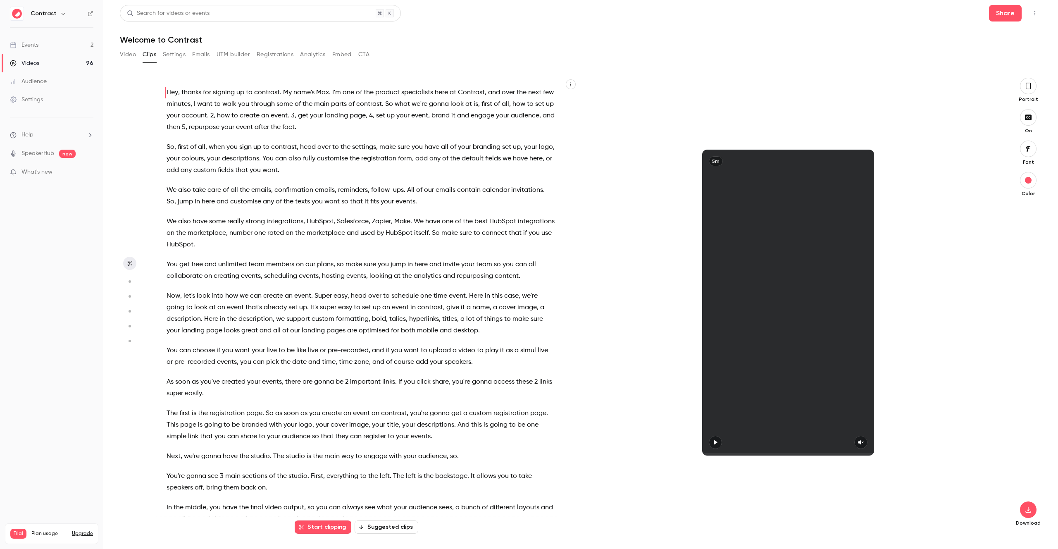 This screenshot has width=1058, height=549. Describe the element at coordinates (285, 221) in the screenshot. I see `span: integrations` at that location.